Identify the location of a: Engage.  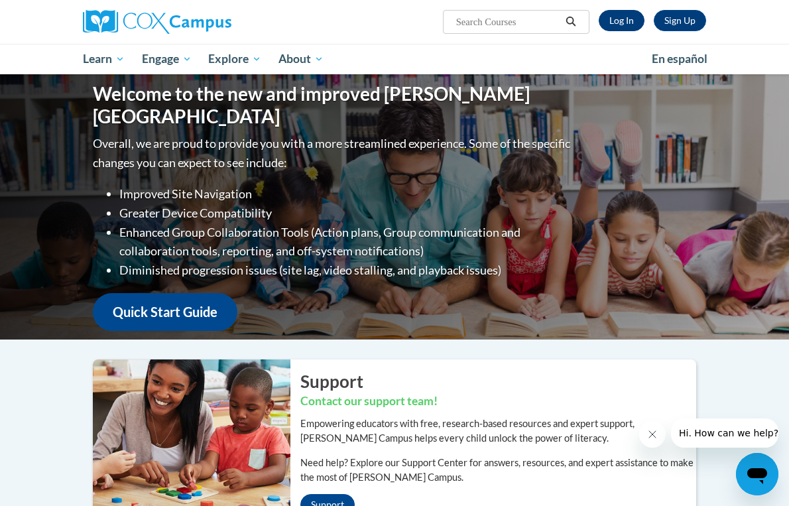
(166, 59).